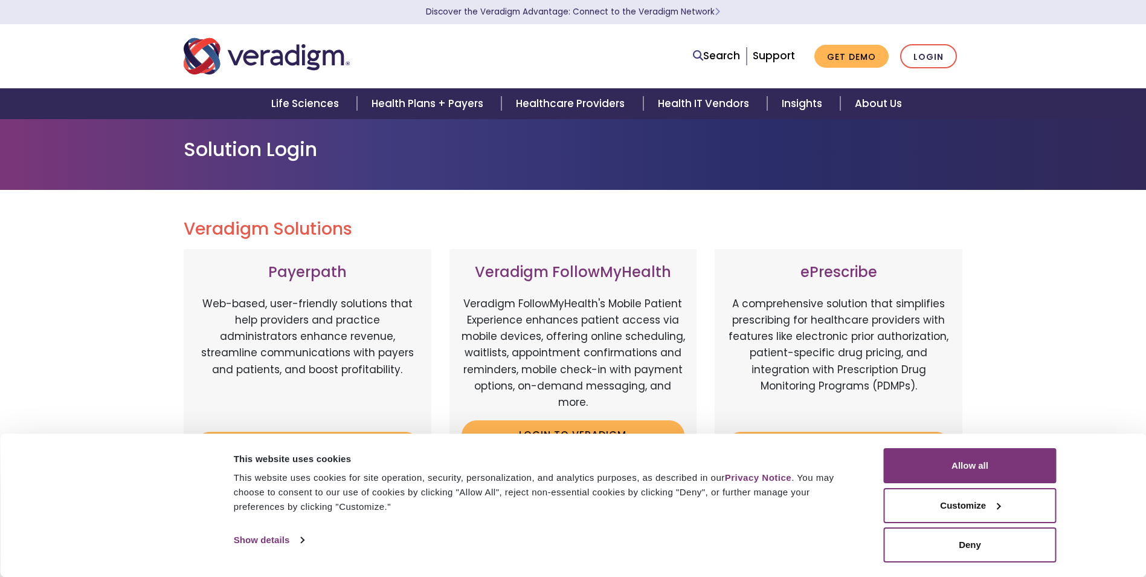 The width and height of the screenshot is (1146, 577). What do you see at coordinates (267, 56) in the screenshot?
I see `a: Veradigm logo` at bounding box center [267, 56].